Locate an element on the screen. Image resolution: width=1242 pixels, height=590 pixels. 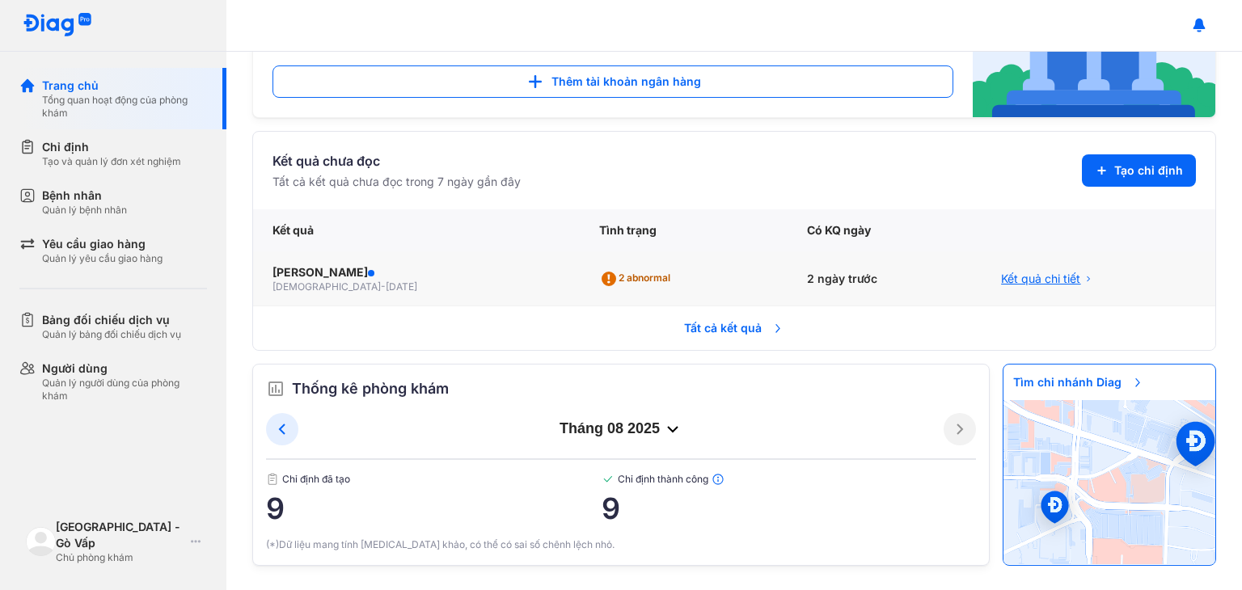
div: Bảng đối chiếu dịch vụ is located at coordinates (112, 320).